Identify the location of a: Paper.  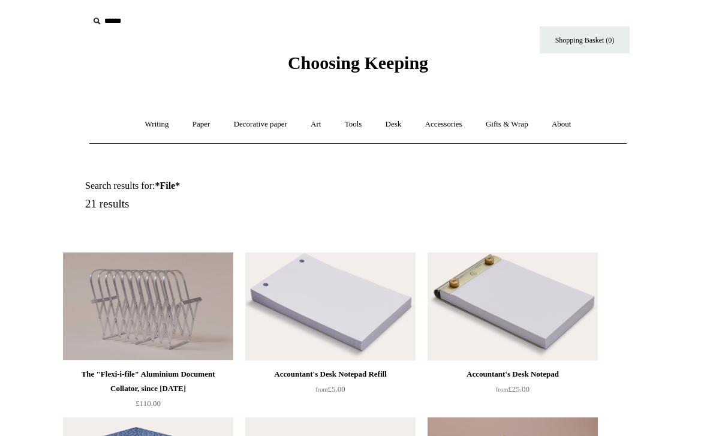
(201, 124).